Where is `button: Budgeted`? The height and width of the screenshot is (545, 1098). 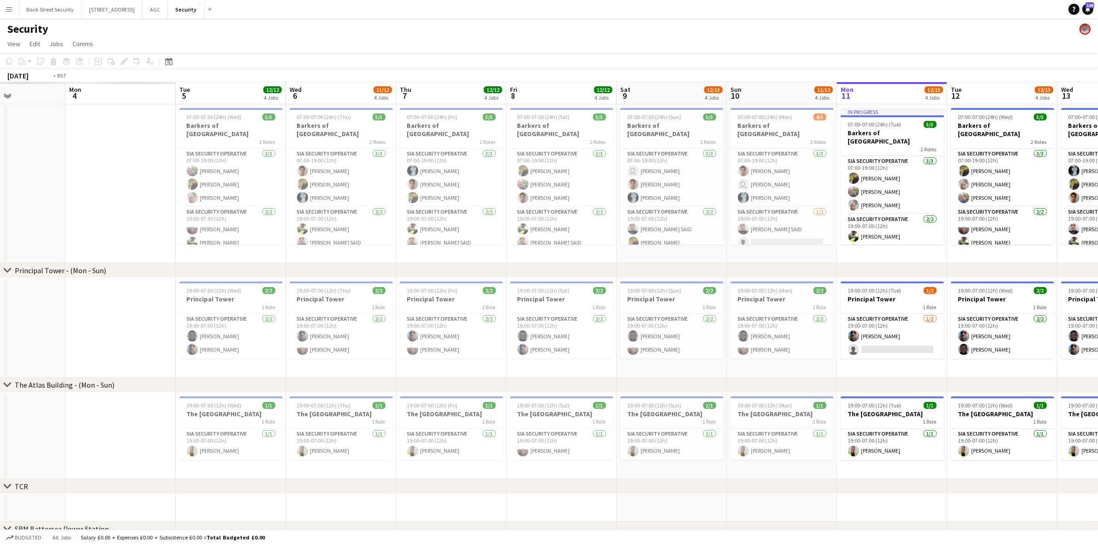 button: Budgeted is located at coordinates (24, 537).